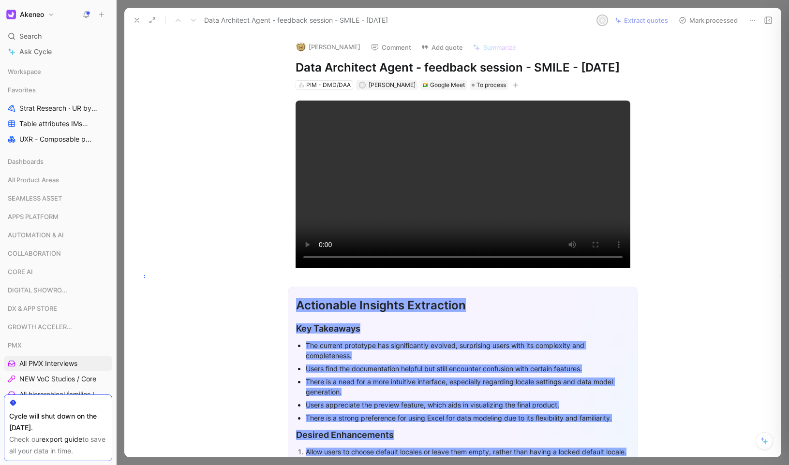 This screenshot has height=465, width=789. What do you see at coordinates (58, 139) in the screenshot?
I see `a: UXR - Composable products` at bounding box center [58, 139].